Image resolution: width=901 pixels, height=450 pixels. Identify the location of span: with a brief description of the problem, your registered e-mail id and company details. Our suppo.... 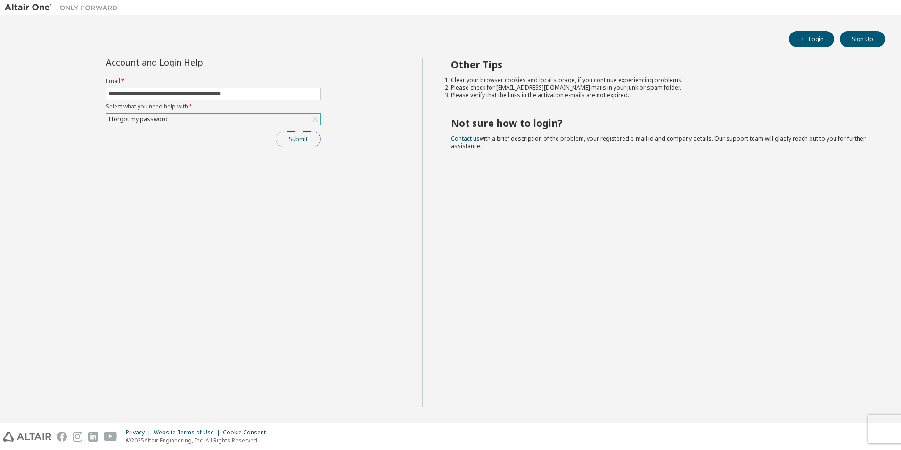
(658, 142).